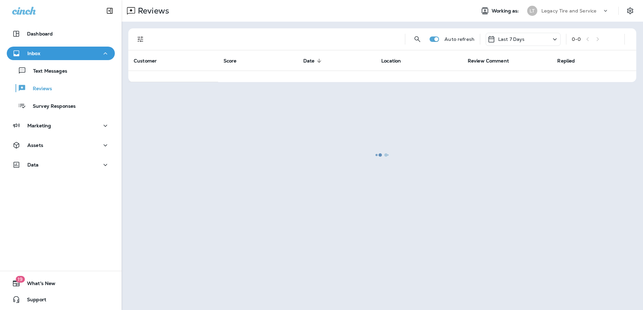 This screenshot has height=310, width=643. What do you see at coordinates (35, 145) in the screenshot?
I see `p: Assets` at bounding box center [35, 145].